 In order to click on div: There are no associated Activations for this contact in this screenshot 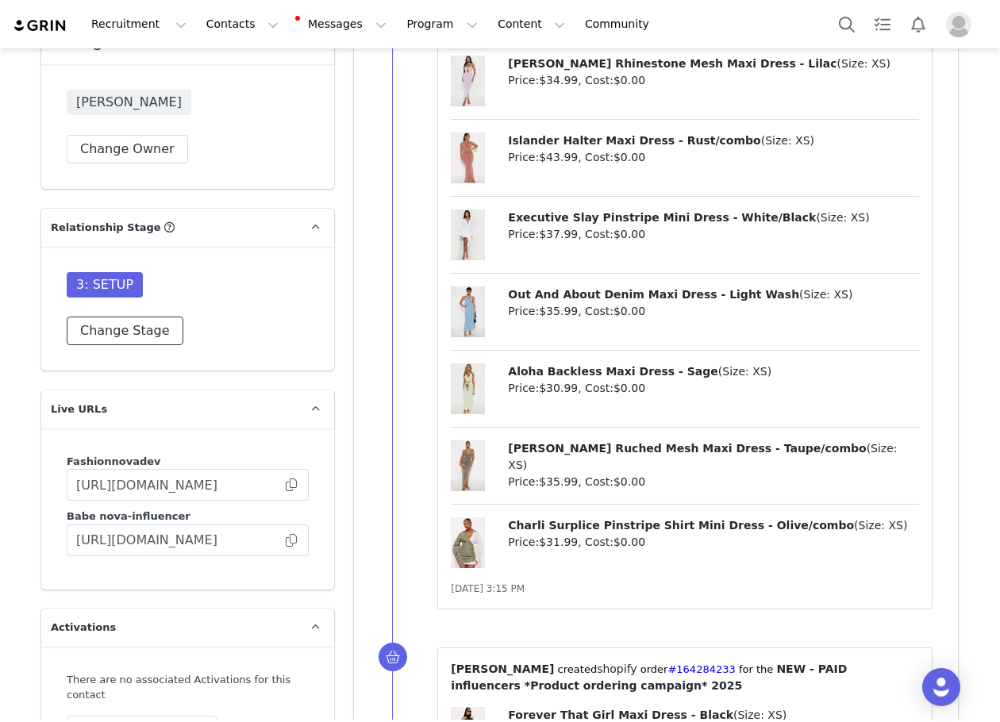, I will do `click(187, 687)`.